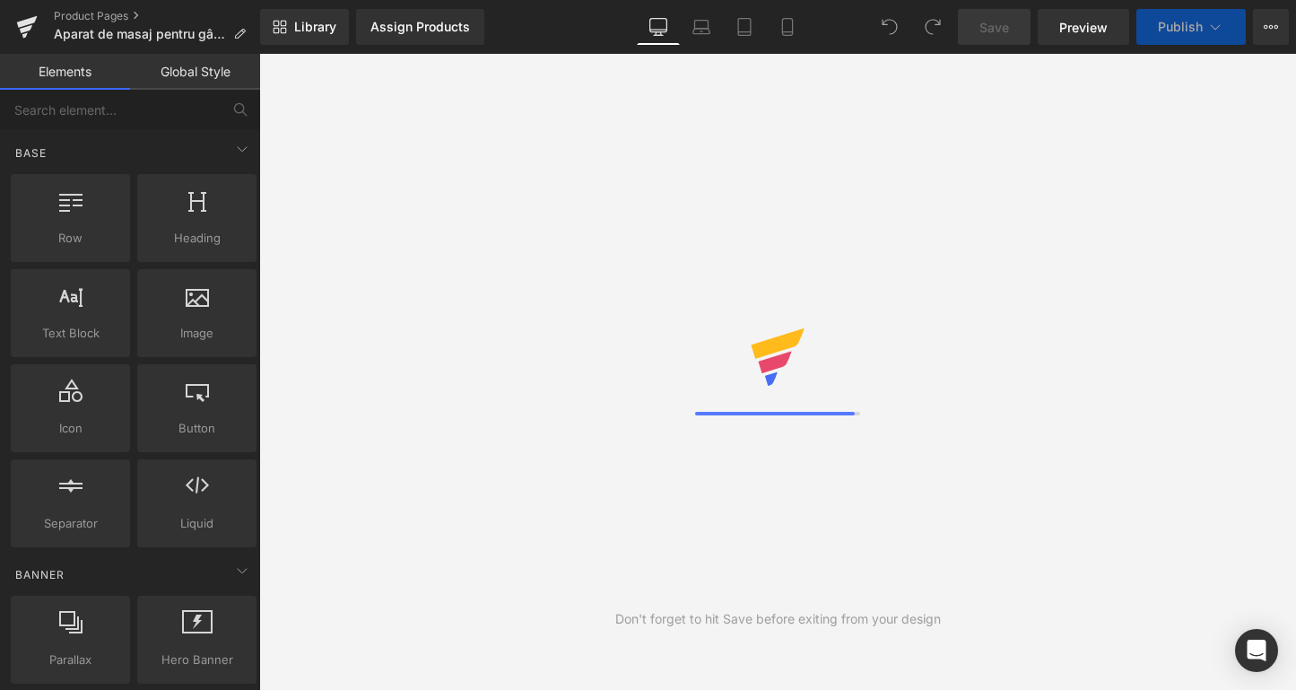 Image resolution: width=1296 pixels, height=690 pixels. What do you see at coordinates (1191, 27) in the screenshot?
I see `button: Publish` at bounding box center [1191, 27].